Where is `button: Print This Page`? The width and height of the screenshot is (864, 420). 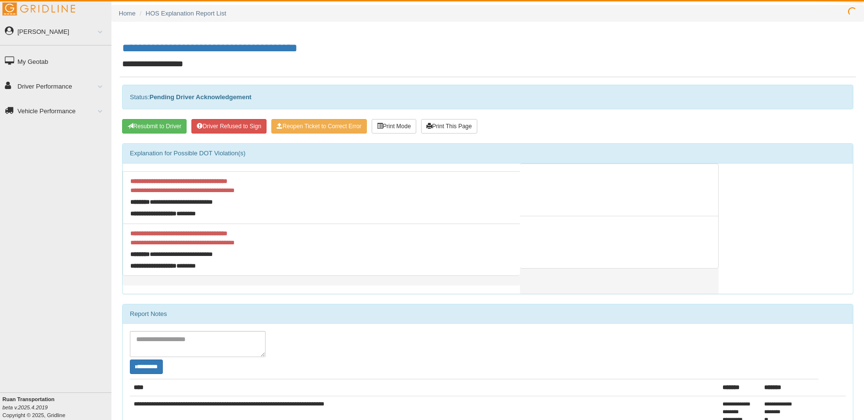
button: Print This Page is located at coordinates (449, 126).